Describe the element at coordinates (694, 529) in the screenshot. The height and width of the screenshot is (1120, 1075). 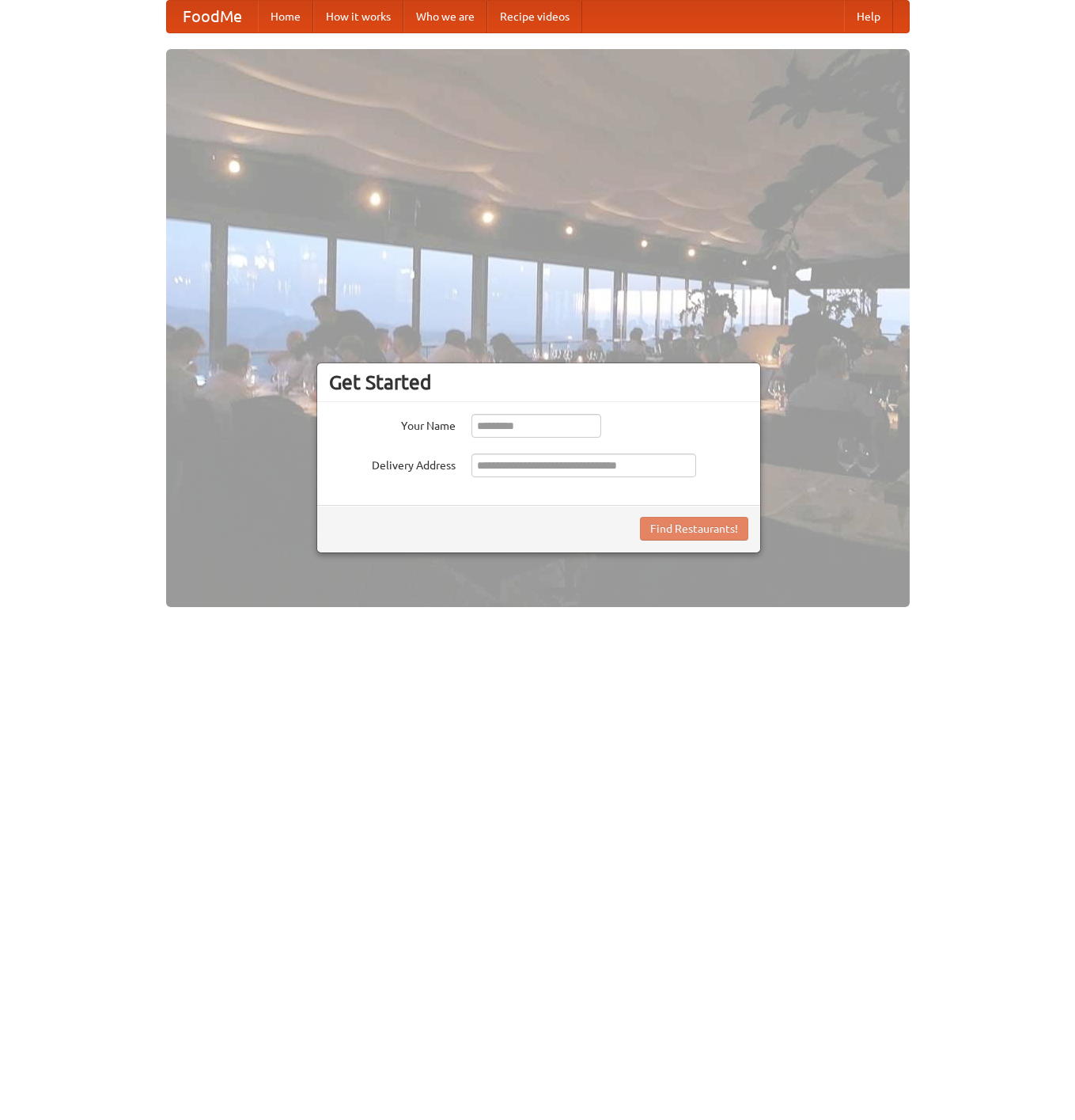
I see `button: Find Restaurants!` at that location.